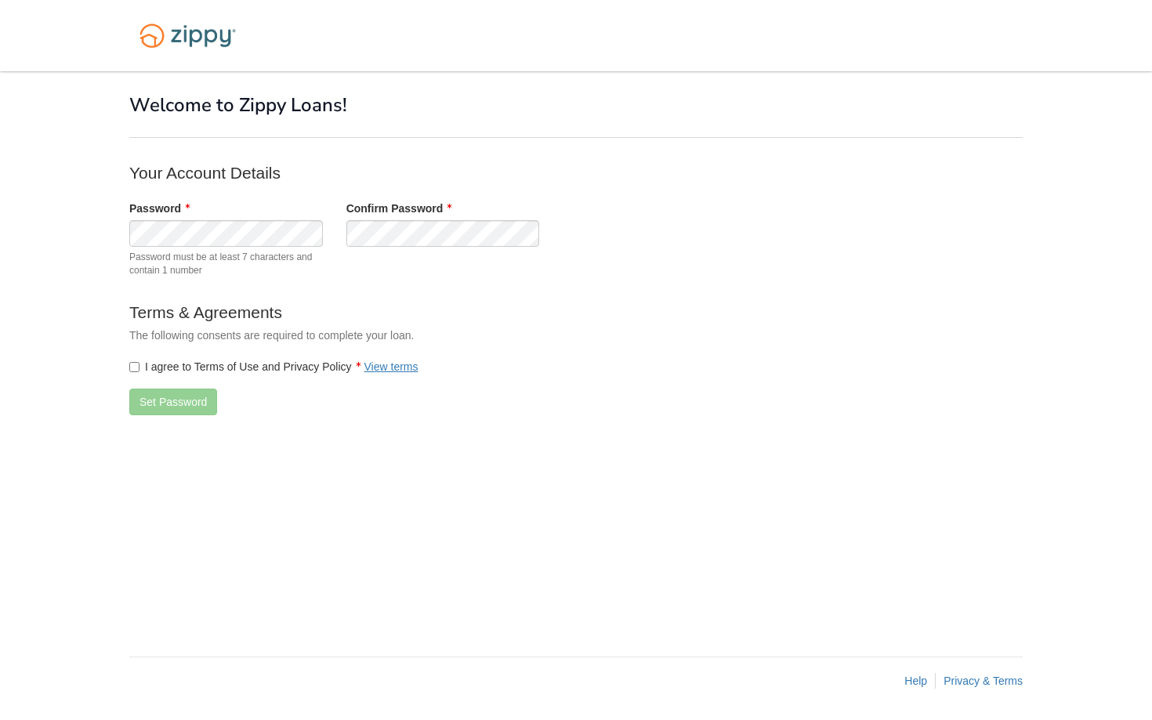 Image resolution: width=1152 pixels, height=720 pixels. I want to click on input: Verify Password, so click(443, 234).